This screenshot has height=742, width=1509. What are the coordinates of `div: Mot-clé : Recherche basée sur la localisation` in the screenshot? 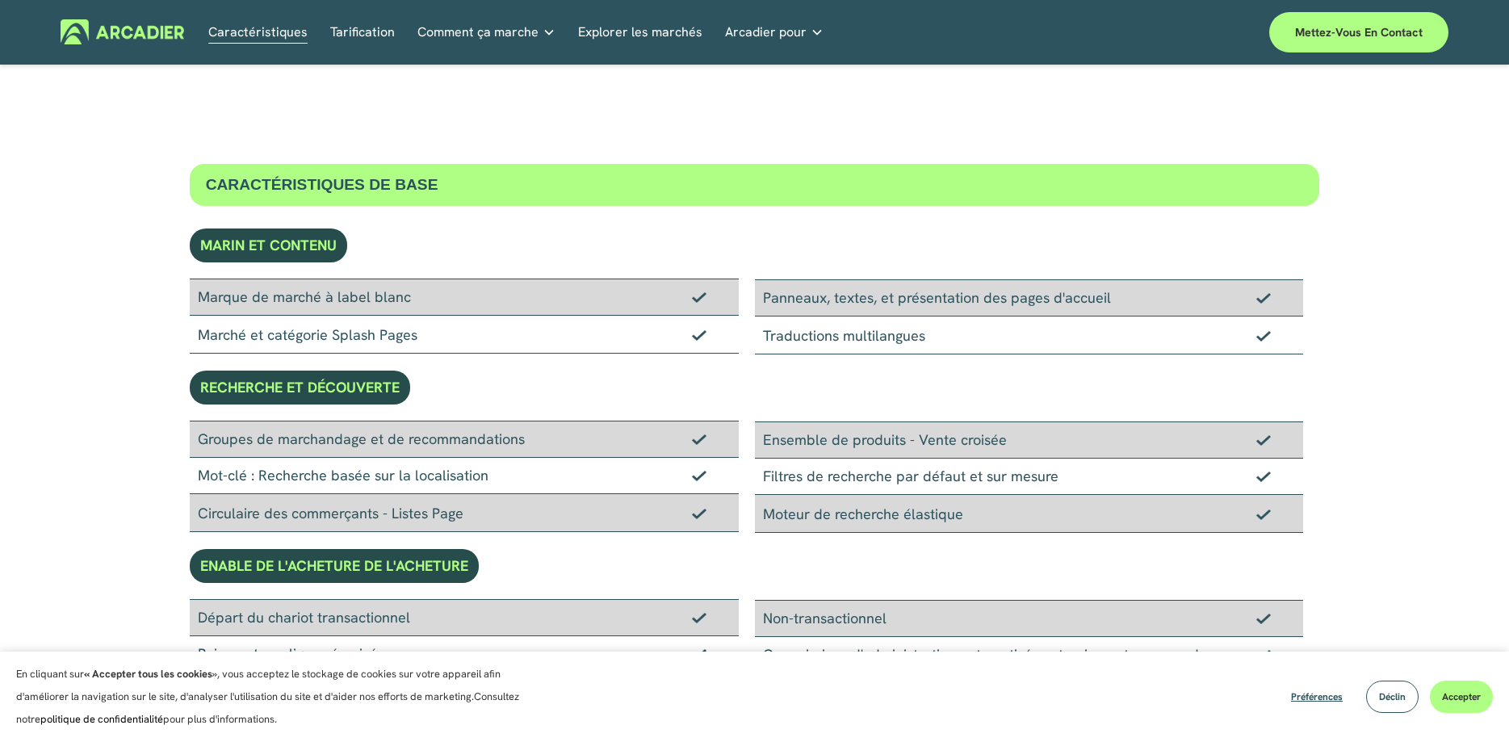 It's located at (464, 476).